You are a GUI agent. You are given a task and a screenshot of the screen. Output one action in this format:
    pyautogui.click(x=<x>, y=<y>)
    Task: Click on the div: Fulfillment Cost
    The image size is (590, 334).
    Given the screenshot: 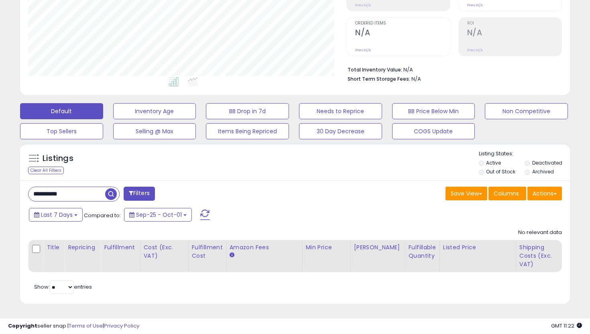 What is the action you would take?
    pyautogui.click(x=207, y=252)
    